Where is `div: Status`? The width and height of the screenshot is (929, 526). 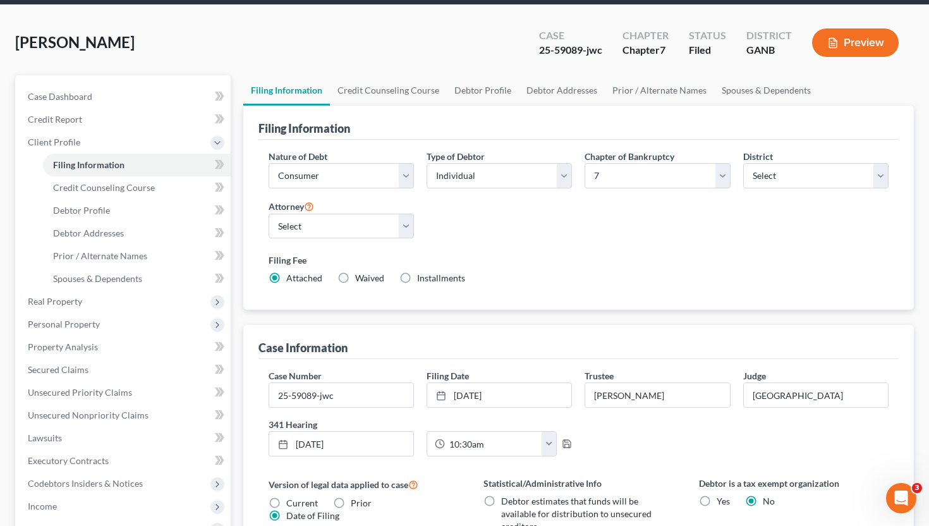
div: Status is located at coordinates (708, 35).